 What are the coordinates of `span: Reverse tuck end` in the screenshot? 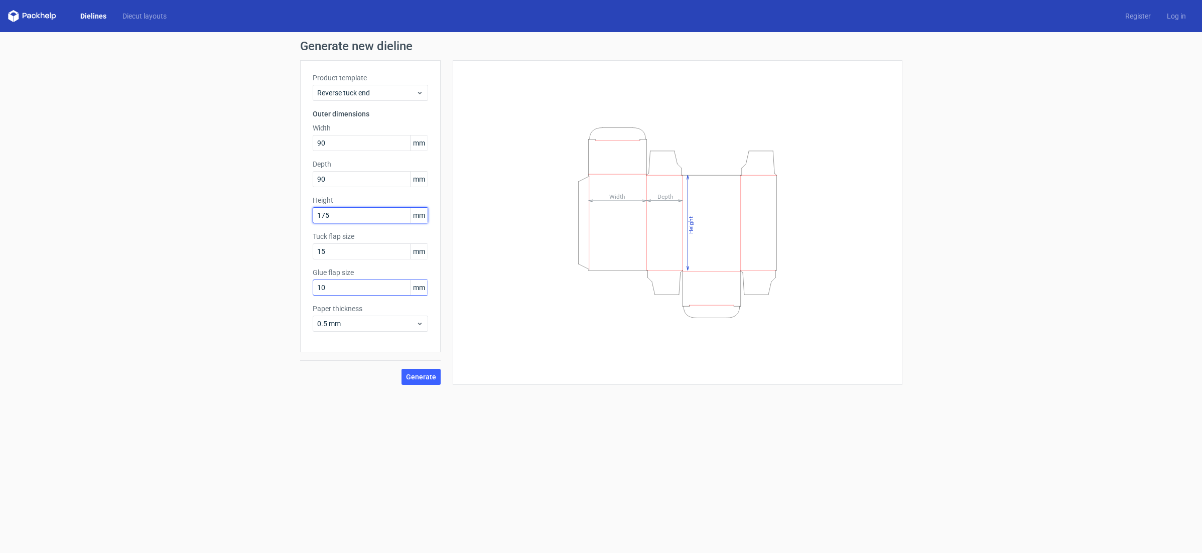 It's located at (366, 93).